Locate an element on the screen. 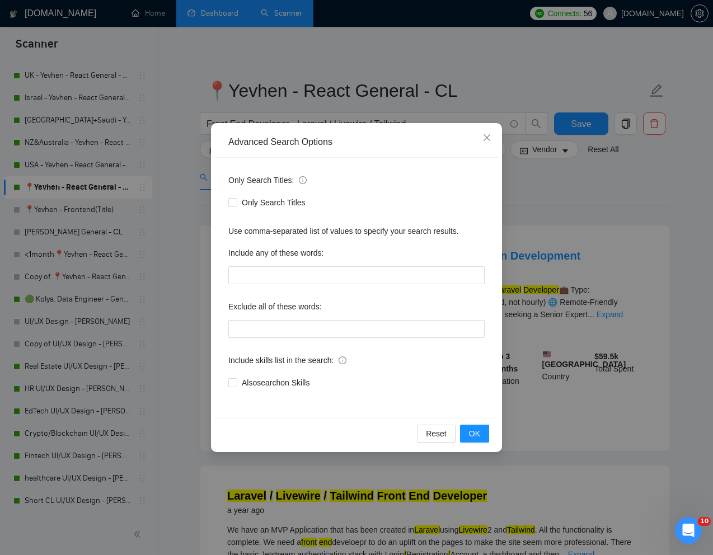 The image size is (713, 555). div: Use comma-separated list of values to specify your search results. is located at coordinates (357, 231).